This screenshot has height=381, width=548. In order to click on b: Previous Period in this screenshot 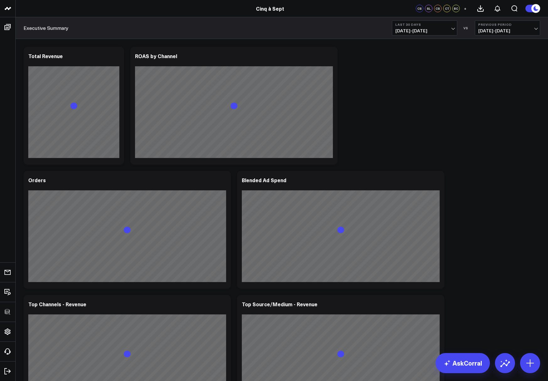, I will do `click(508, 25)`.